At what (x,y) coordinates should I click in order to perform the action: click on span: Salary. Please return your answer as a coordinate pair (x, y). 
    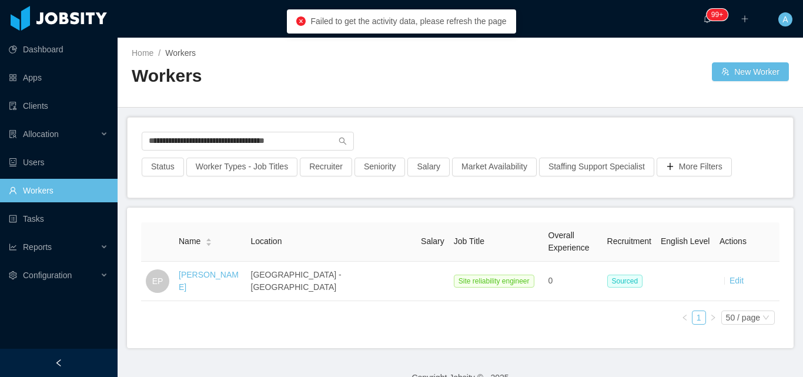
    Looking at the image, I should click on (432, 241).